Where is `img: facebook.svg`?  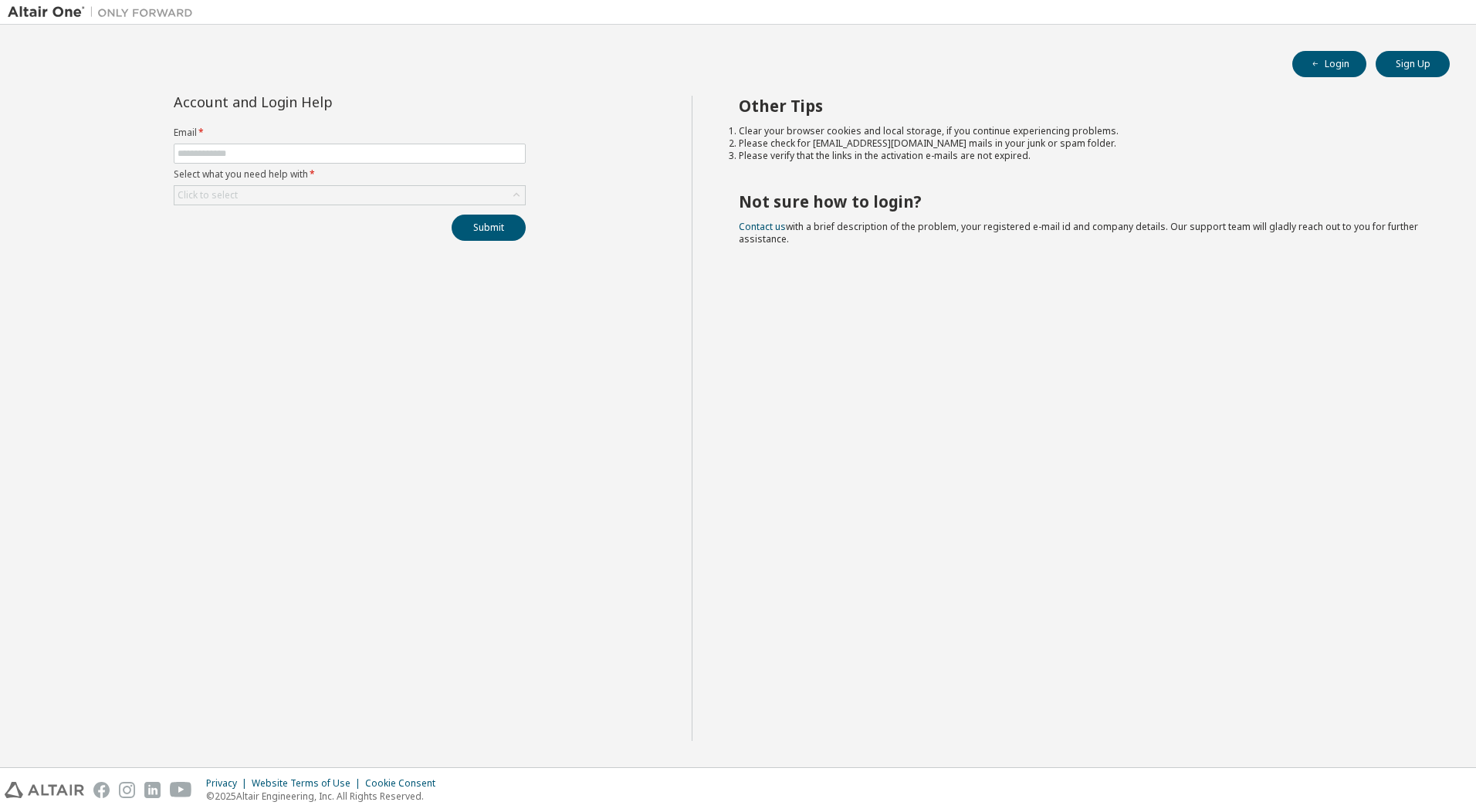 img: facebook.svg is located at coordinates (101, 789).